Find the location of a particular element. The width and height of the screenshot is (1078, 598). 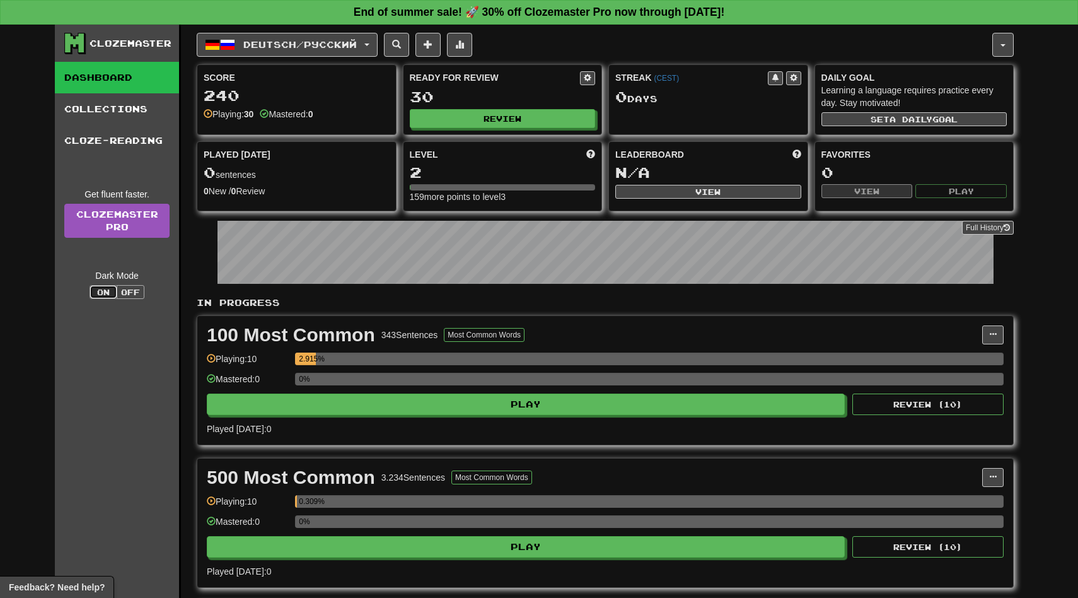

div: 343 Sentences is located at coordinates (410, 335).